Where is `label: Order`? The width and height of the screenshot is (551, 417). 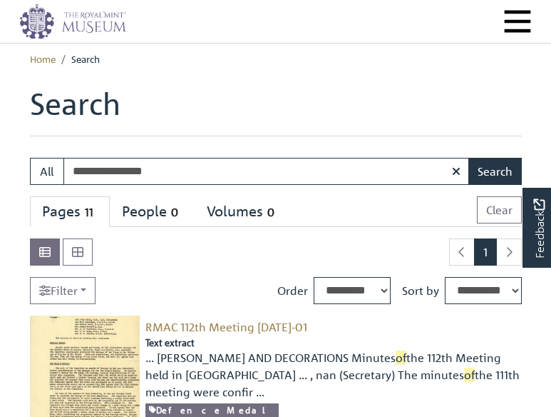
label: Order is located at coordinates (292, 290).